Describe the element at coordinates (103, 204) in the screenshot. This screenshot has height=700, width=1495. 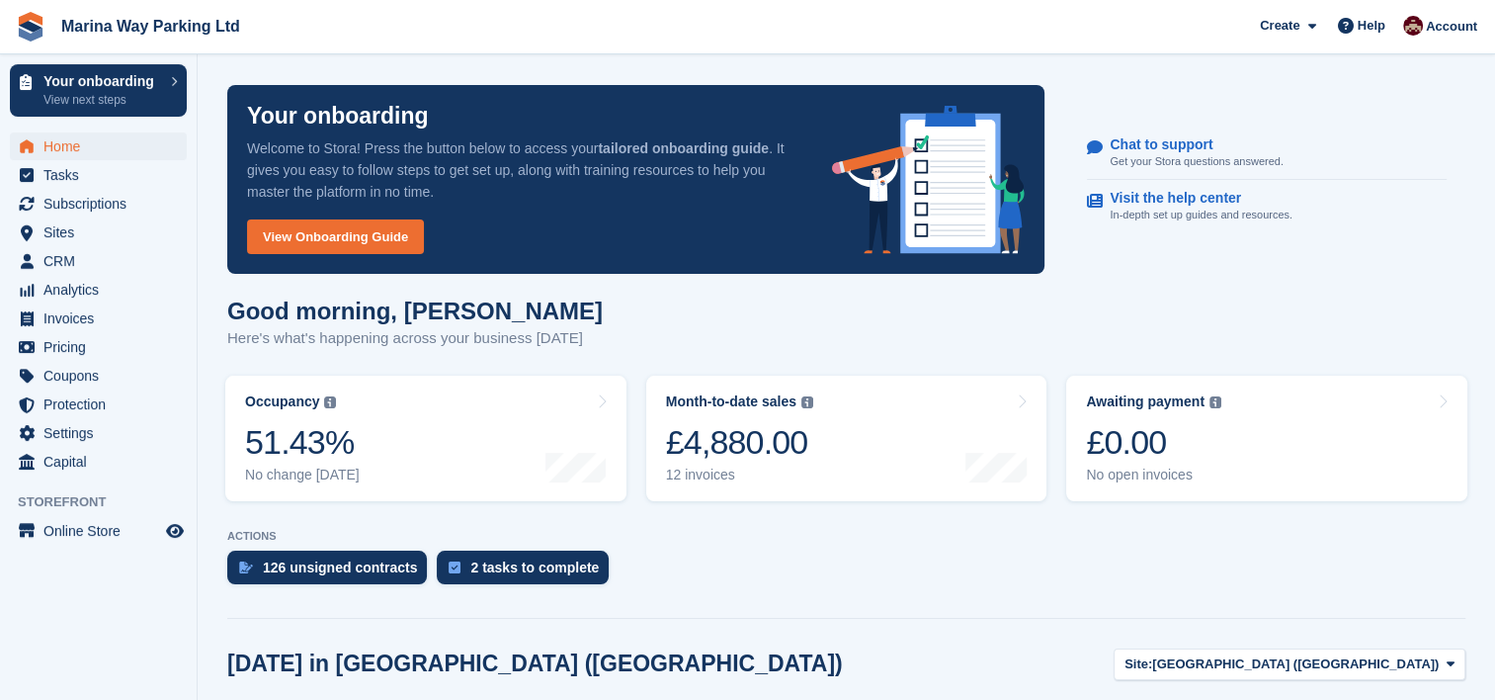
I see `span: Subscriptions` at that location.